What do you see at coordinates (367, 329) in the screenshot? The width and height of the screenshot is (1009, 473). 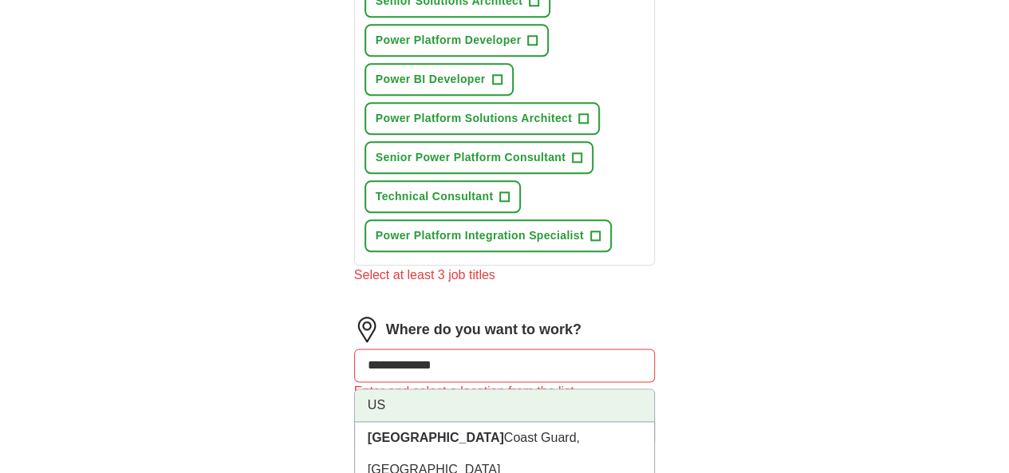 I see `img: location.png` at bounding box center [367, 329].